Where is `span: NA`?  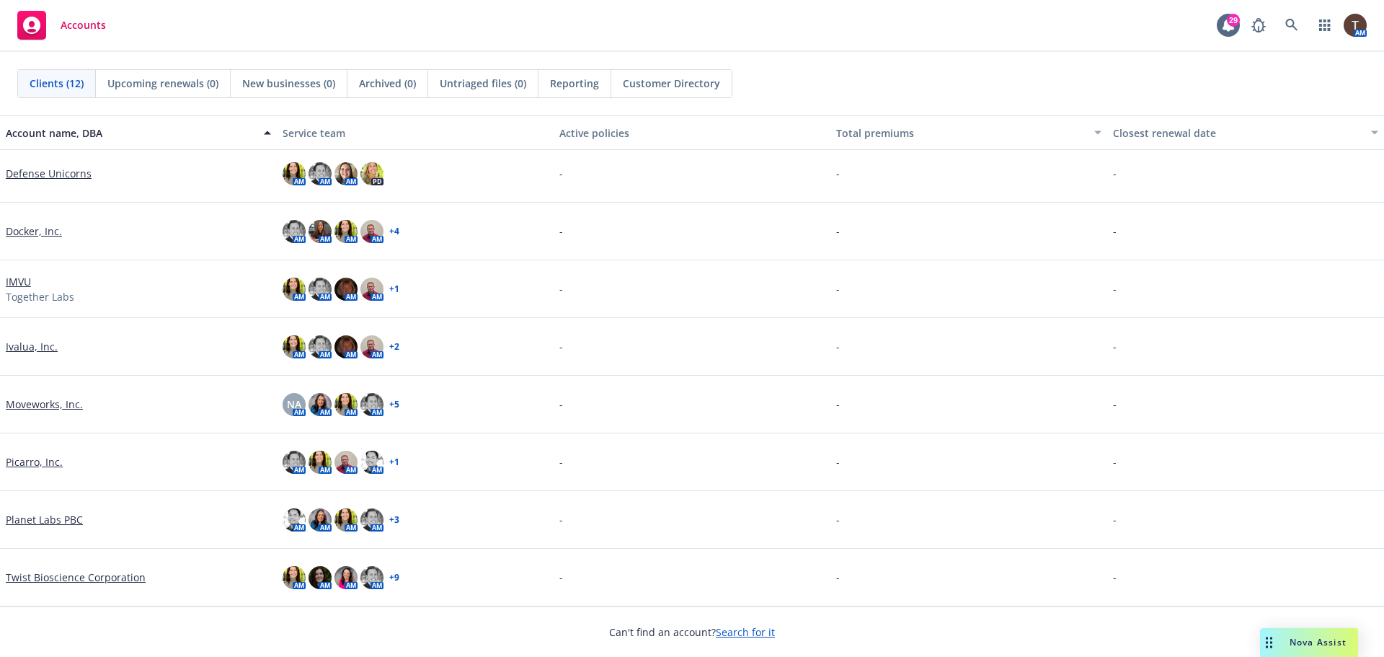
span: NA is located at coordinates (294, 404).